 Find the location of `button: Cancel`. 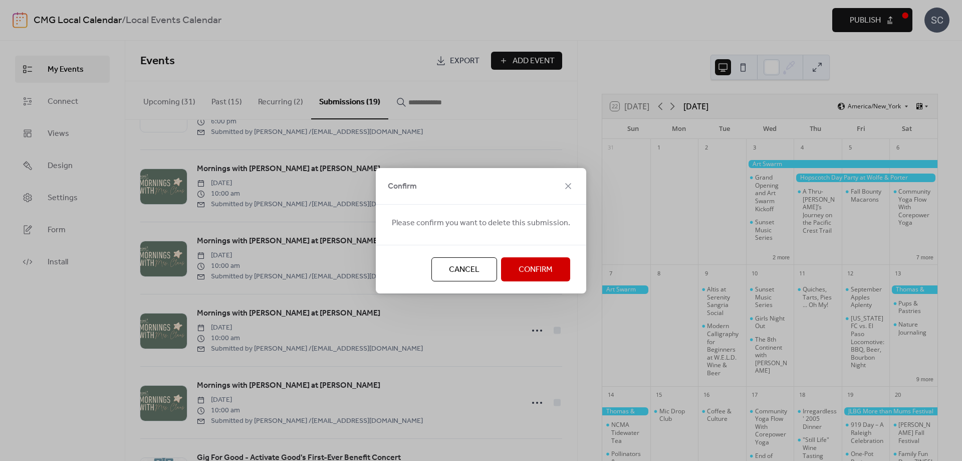

button: Cancel is located at coordinates (464, 269).